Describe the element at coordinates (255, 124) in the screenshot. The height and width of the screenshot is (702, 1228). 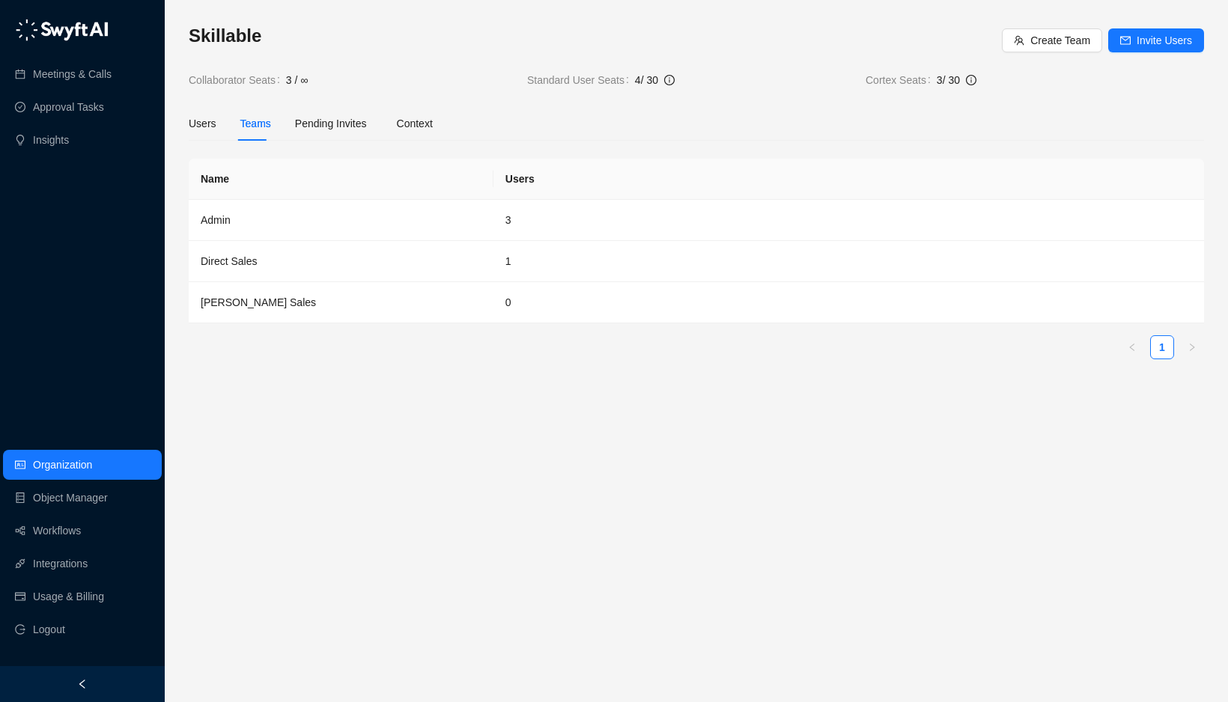
I see `div: Teams` at that location.